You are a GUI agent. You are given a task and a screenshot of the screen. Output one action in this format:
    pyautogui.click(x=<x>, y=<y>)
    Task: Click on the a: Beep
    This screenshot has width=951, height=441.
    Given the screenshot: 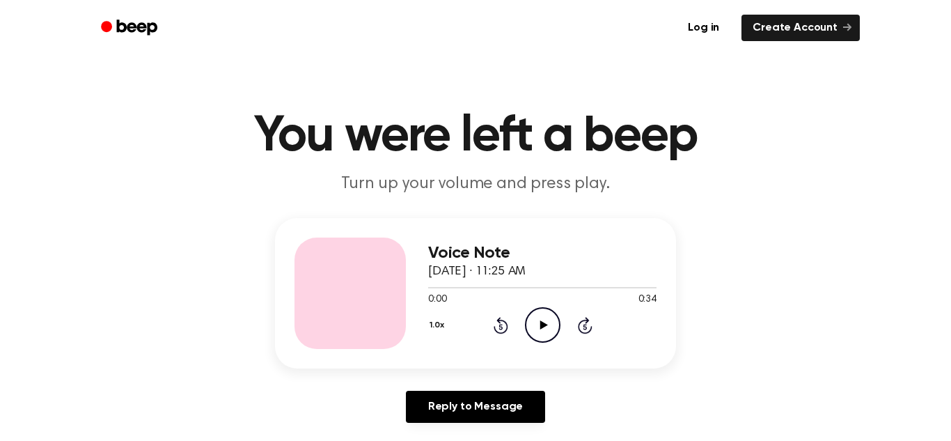 What is the action you would take?
    pyautogui.click(x=130, y=28)
    